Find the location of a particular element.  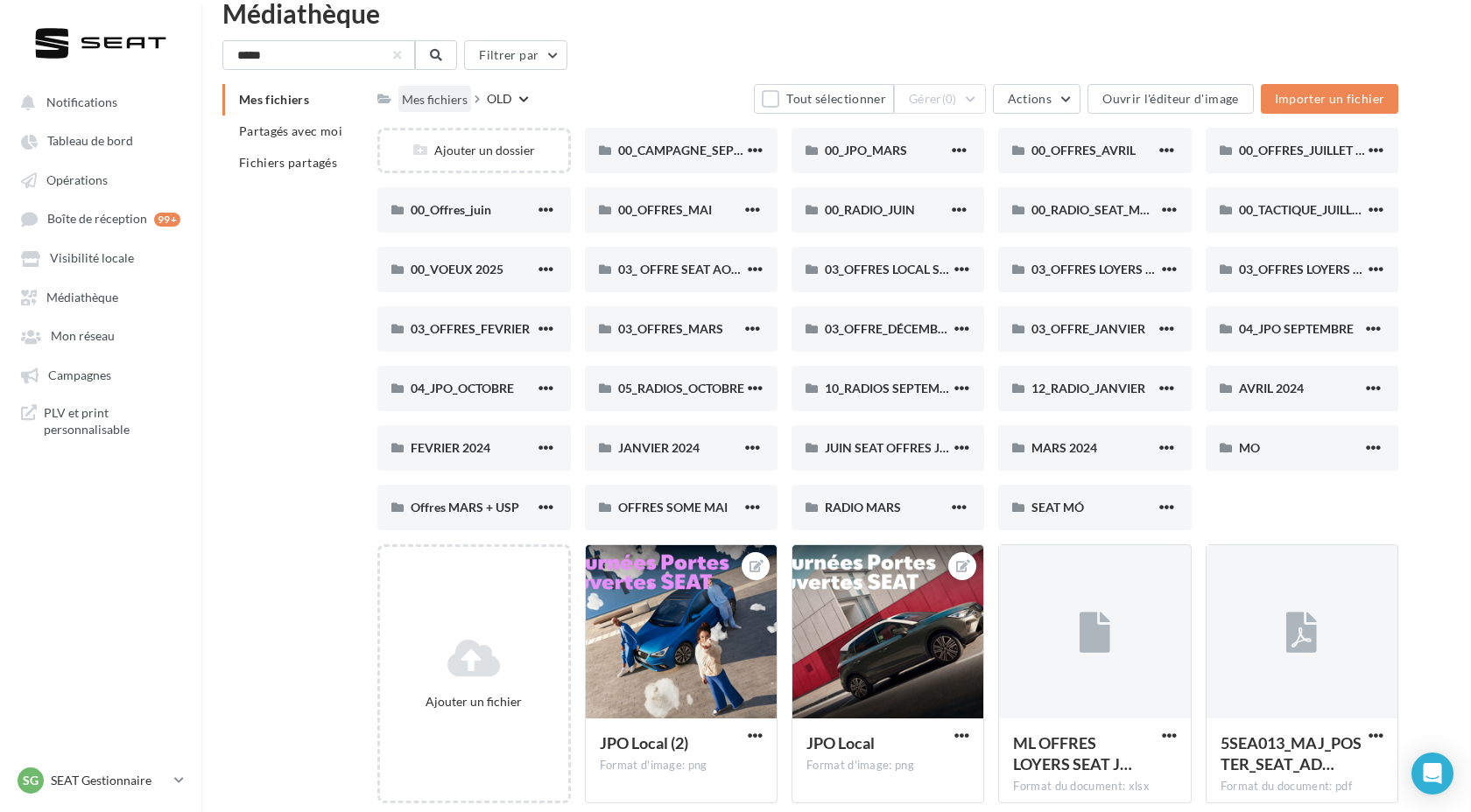

span: 03_OFFRE_JANVIER is located at coordinates (1089, 329).